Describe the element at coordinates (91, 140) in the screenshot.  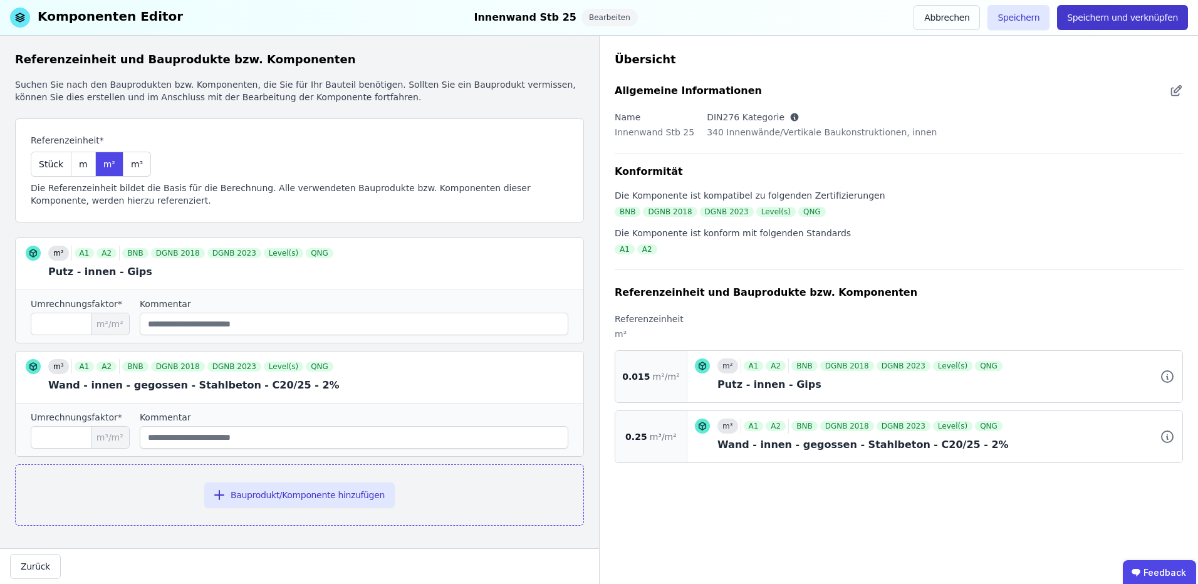
I see `label: Referenzeinheit*` at that location.